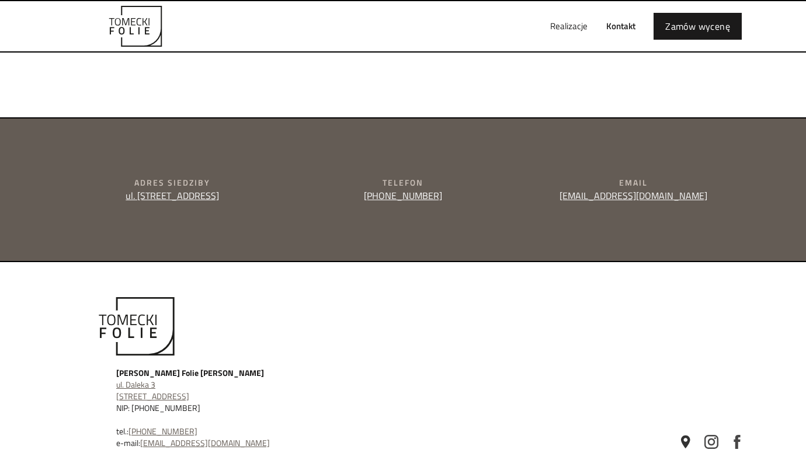  What do you see at coordinates (633, 183) in the screenshot?
I see `div: Email` at bounding box center [633, 183].